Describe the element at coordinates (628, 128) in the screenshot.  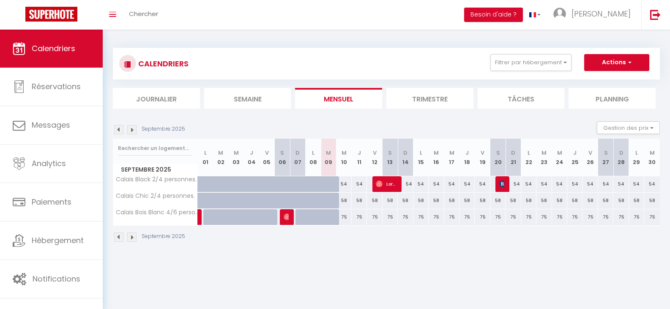
I see `button: Gestion des prix` at that location.